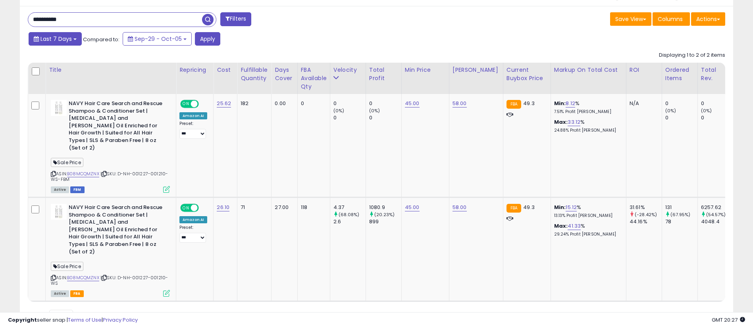 The width and height of the screenshot is (753, 328). I want to click on div: seller snap | |, so click(73, 321).